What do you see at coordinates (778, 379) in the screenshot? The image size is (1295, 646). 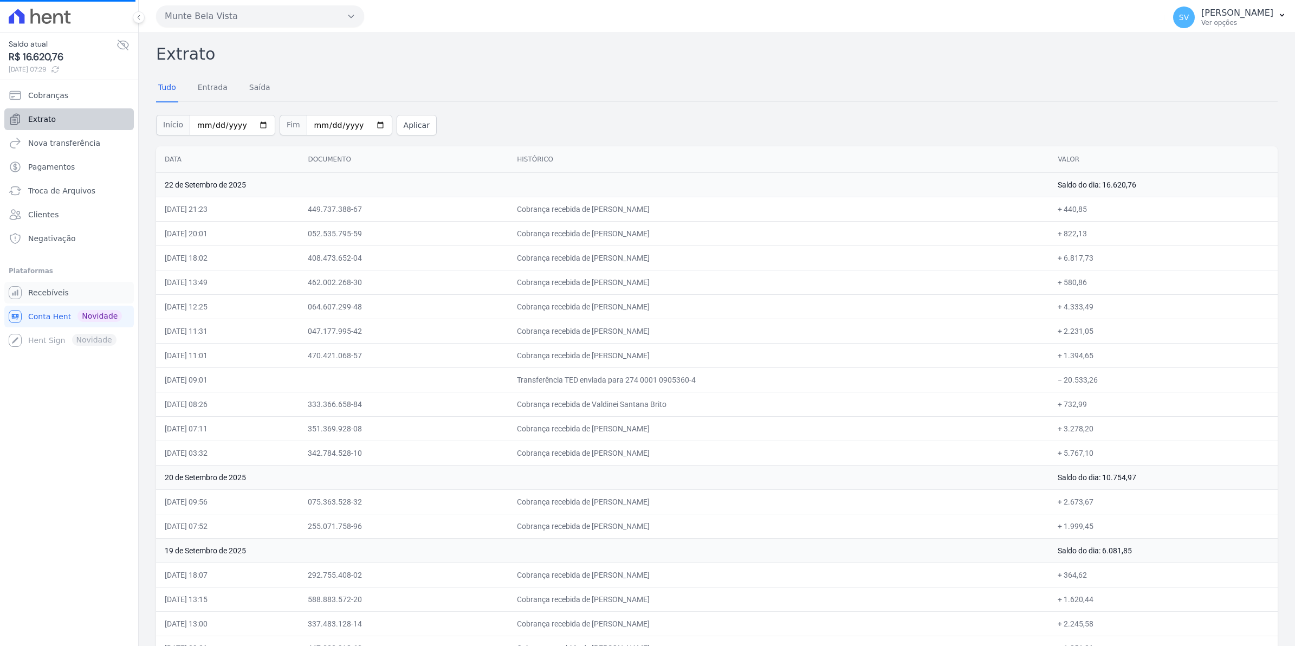 I see `td: Transferência TED enviada para 274 0001 0905360-4` at bounding box center [778, 379].